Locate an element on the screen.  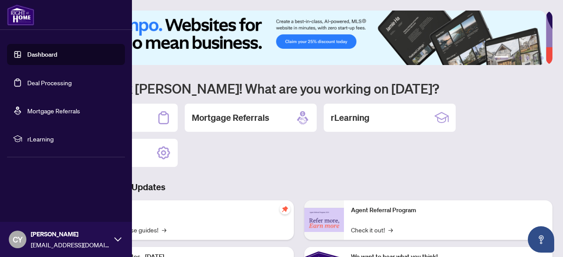
span: rLearning is located at coordinates (73, 139).